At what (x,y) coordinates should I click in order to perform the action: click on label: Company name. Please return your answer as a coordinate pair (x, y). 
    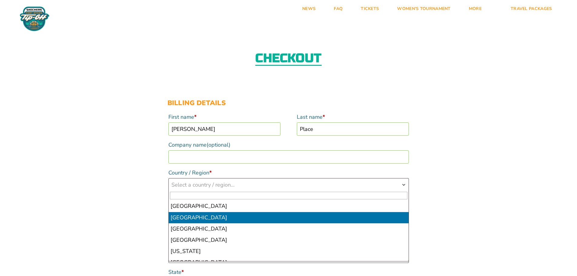
    Looking at the image, I should click on (288, 145).